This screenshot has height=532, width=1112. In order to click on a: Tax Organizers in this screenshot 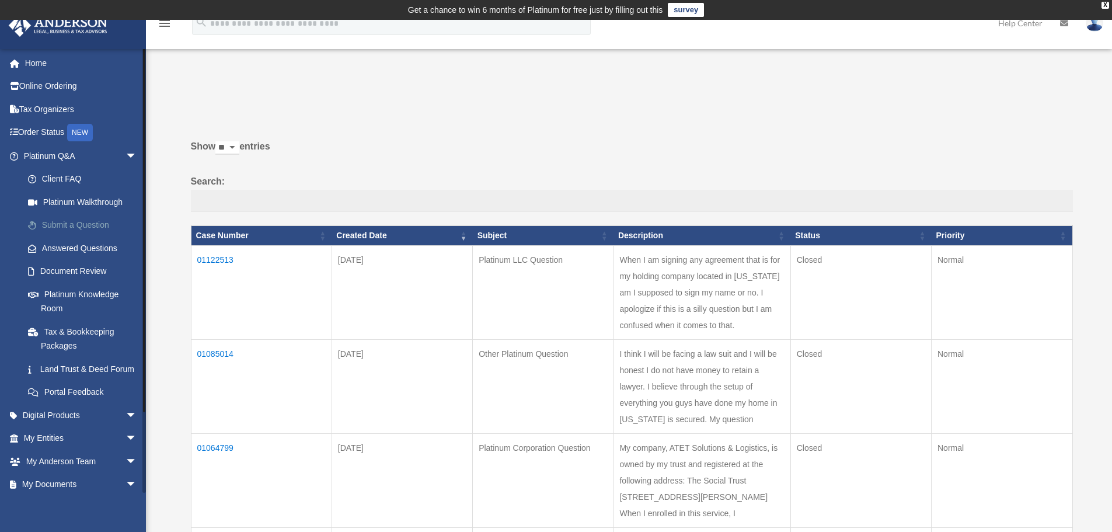, I will do `click(81, 109)`.